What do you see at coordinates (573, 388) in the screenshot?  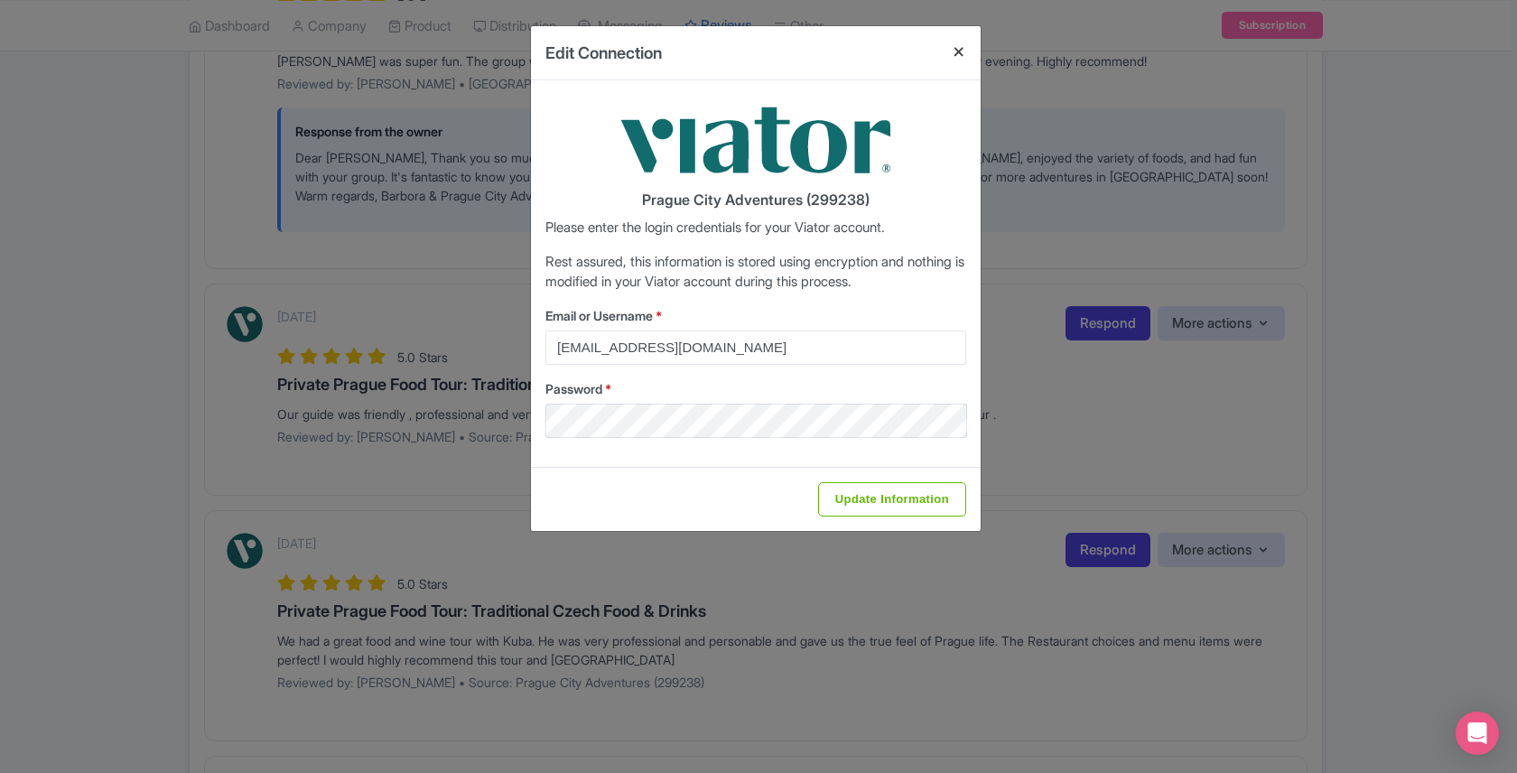 I see `span: Password` at bounding box center [573, 388].